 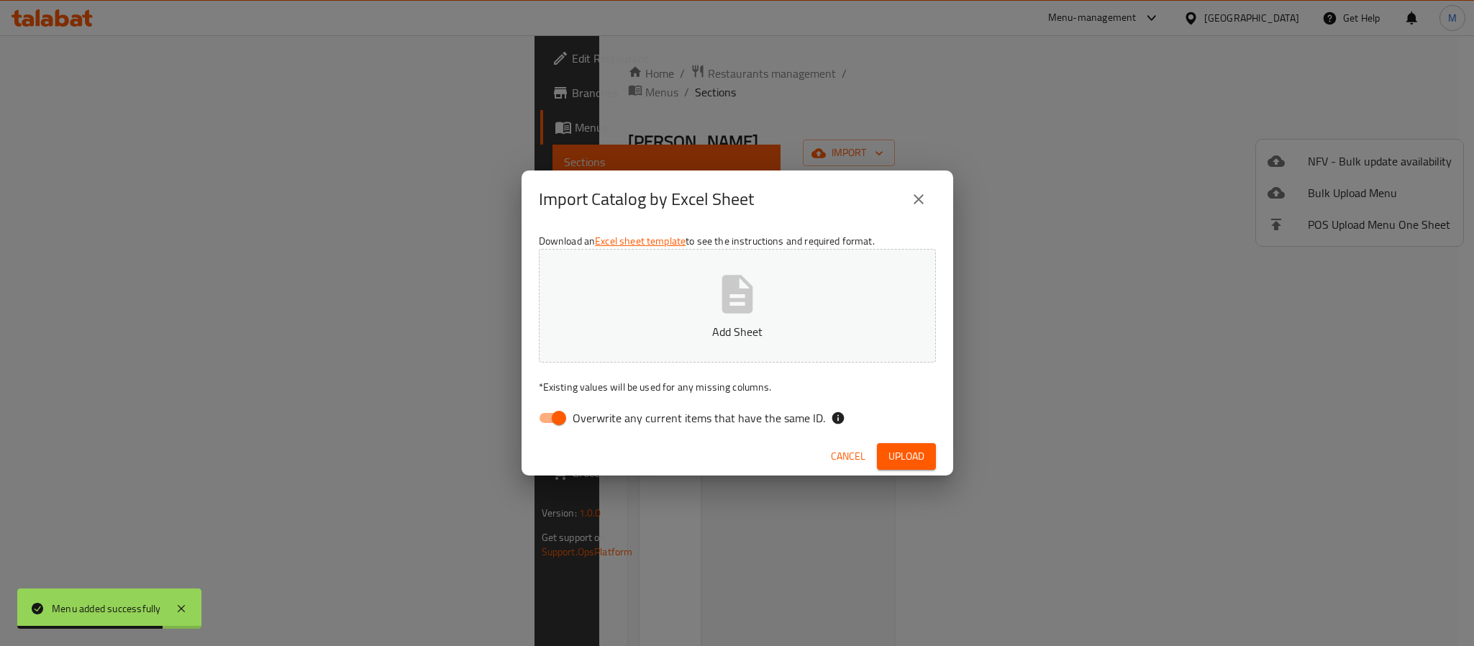 What do you see at coordinates (640, 241) in the screenshot?
I see `a: Excel sheet template` at bounding box center [640, 241].